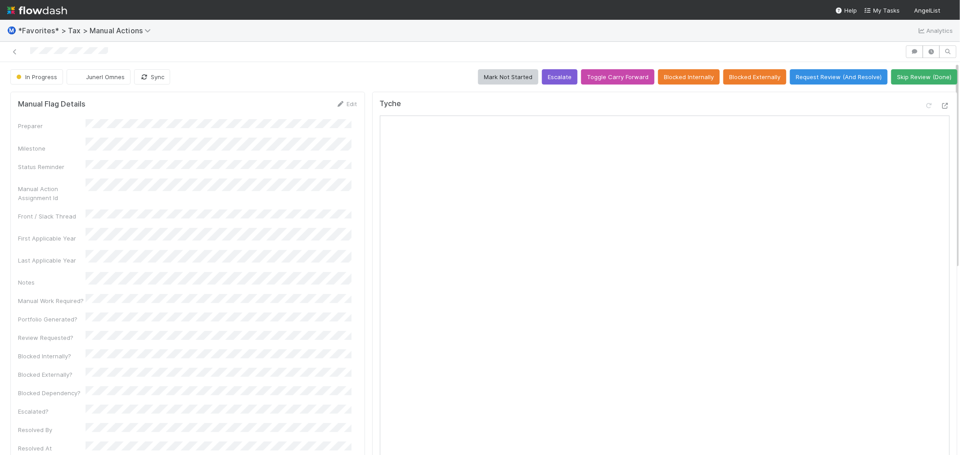 The height and width of the screenshot is (455, 960). I want to click on div: Blocked Internally?, so click(52, 356).